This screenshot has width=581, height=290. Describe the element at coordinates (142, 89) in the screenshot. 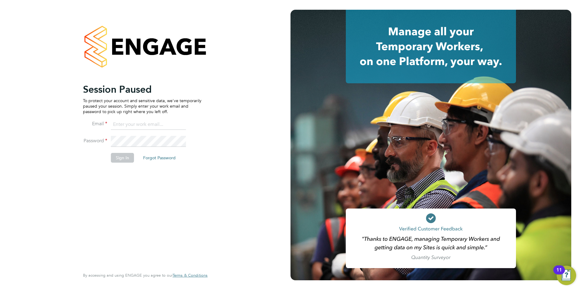

I see `h2: Session Paused` at that location.